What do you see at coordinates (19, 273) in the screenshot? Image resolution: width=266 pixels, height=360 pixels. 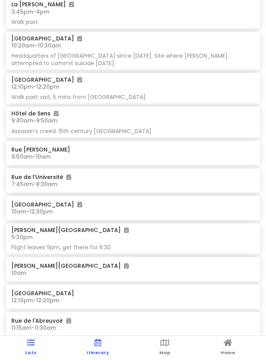 I see `span: 10am` at bounding box center [19, 273].